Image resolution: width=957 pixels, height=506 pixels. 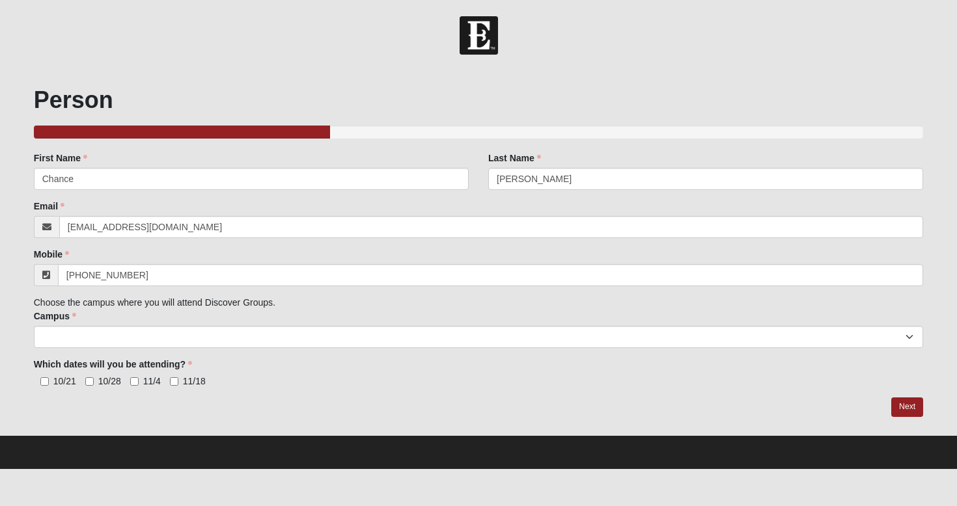 I want to click on input: 10/21, so click(x=44, y=381).